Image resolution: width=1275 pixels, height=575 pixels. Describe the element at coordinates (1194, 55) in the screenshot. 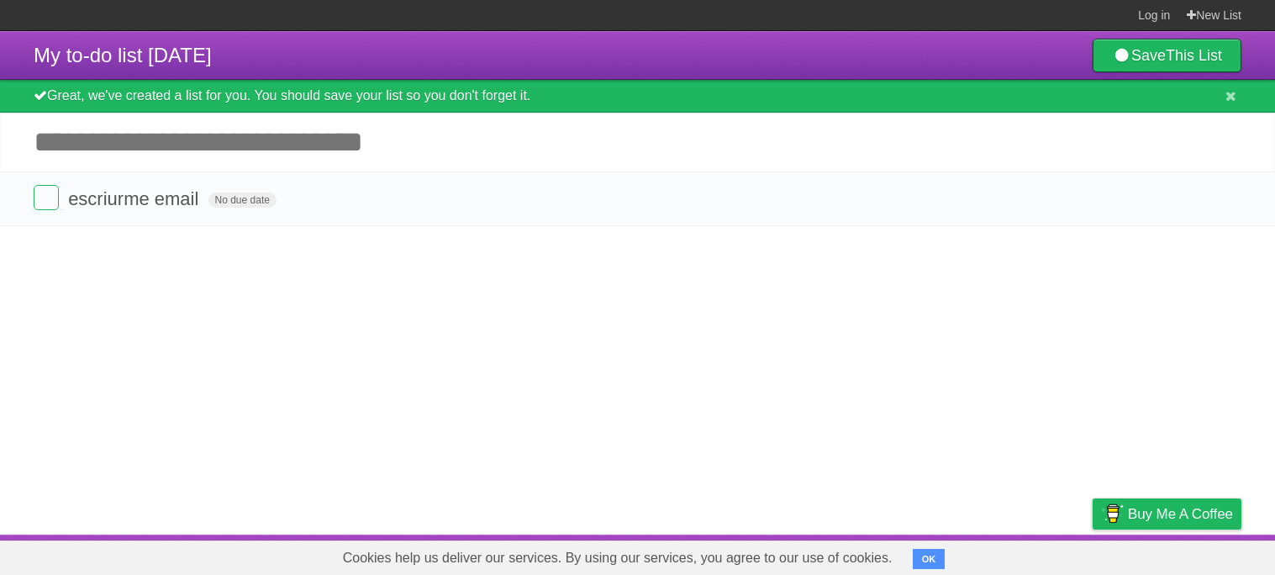

I see `b: This List` at that location.